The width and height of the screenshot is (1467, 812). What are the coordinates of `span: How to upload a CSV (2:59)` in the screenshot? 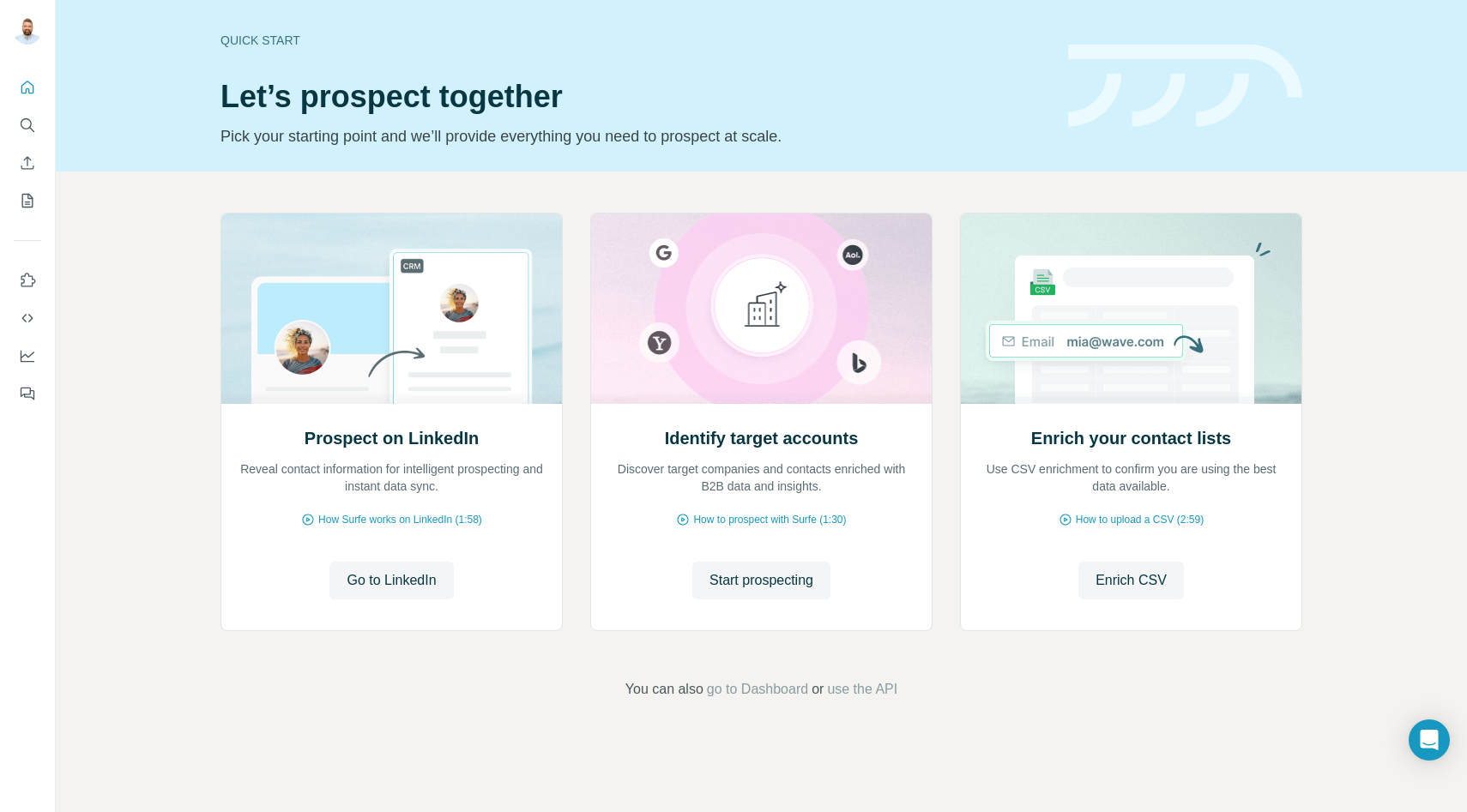 It's located at (1139, 519).